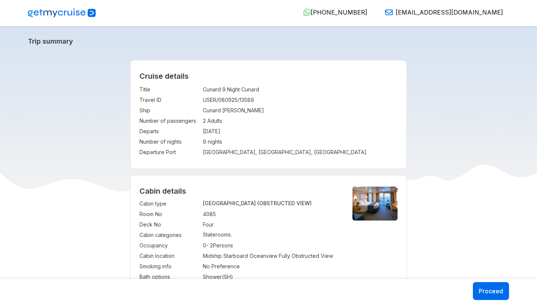 Image resolution: width=537 pixels, height=303 pixels. Describe the element at coordinates (300, 142) in the screenshot. I see `td: 9 nights` at that location.